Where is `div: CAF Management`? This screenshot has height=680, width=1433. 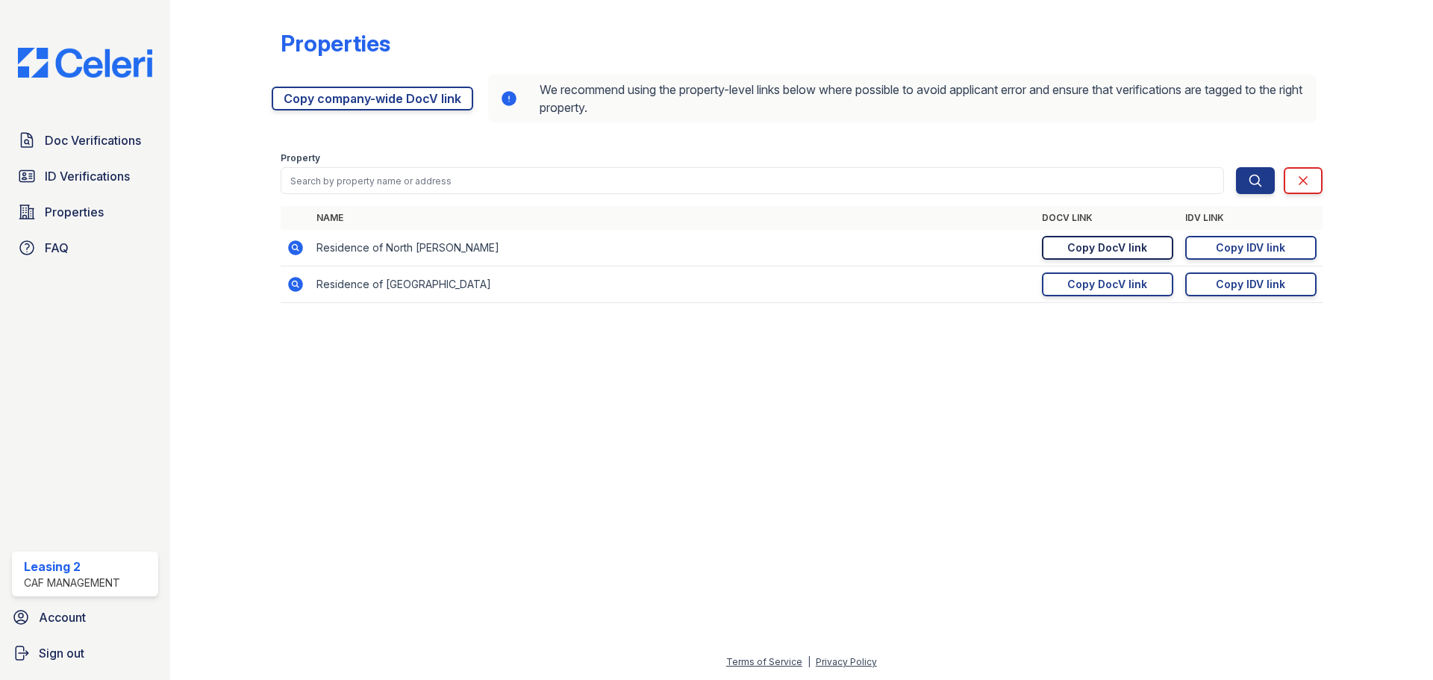 div: CAF Management is located at coordinates (72, 583).